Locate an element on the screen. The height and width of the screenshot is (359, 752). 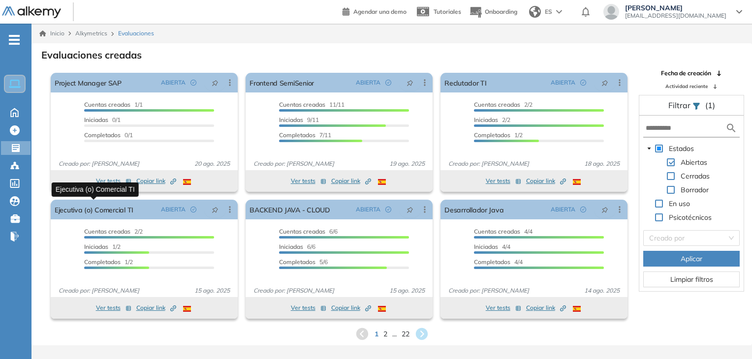
img: Logo is located at coordinates (32, 12).